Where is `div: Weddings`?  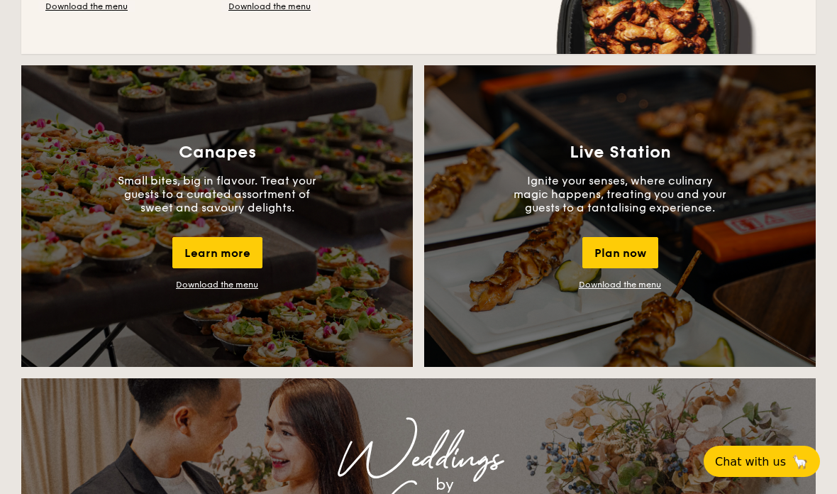
div: Weddings is located at coordinates (419, 459).